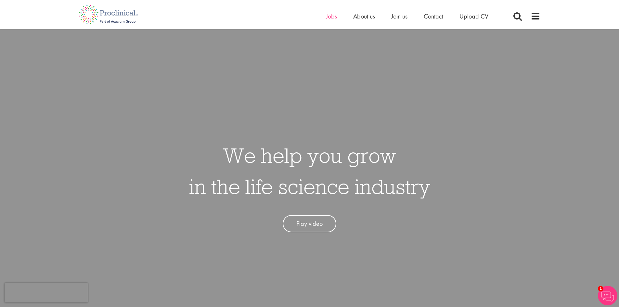 The image size is (619, 307). Describe the element at coordinates (331, 16) in the screenshot. I see `a: Jobs` at that location.